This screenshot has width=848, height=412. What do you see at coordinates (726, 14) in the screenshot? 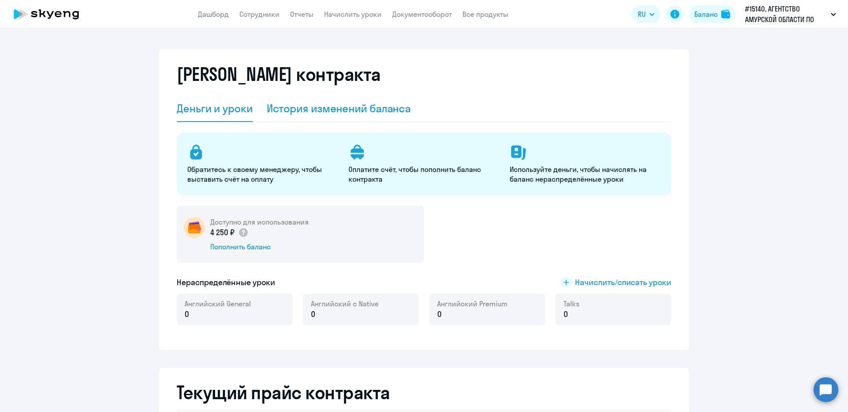
I see `img: balance` at bounding box center [726, 14].